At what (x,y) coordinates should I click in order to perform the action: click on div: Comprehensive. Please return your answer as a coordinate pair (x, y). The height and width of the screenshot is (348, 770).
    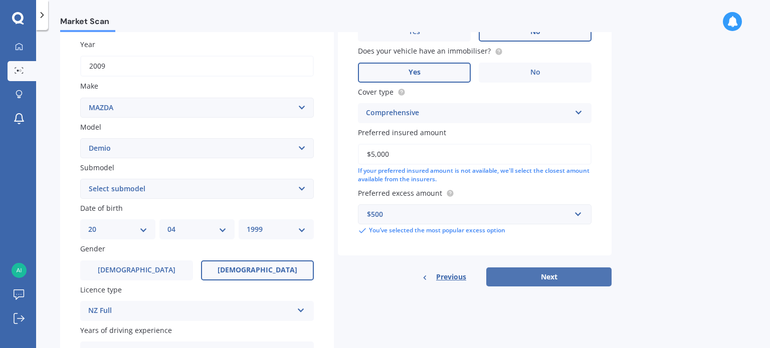
    Looking at the image, I should click on (468, 113).